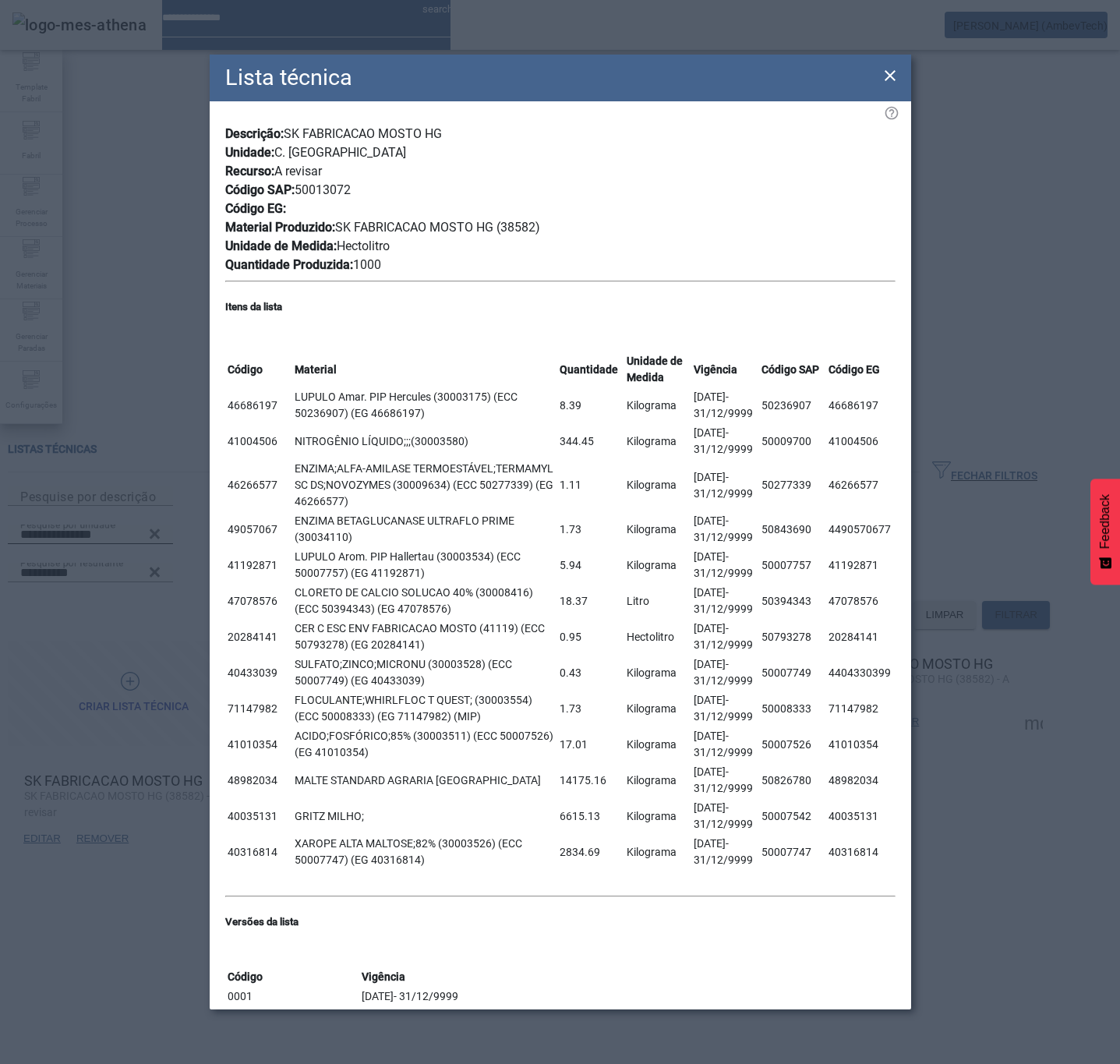  I want to click on span: Hectolitro, so click(364, 246).